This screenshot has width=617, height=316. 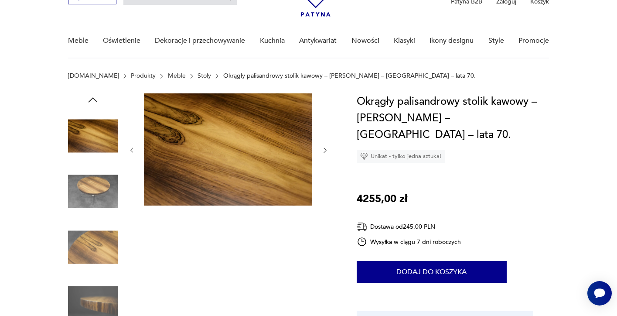 What do you see at coordinates (318, 41) in the screenshot?
I see `a: Antykwariat` at bounding box center [318, 41].